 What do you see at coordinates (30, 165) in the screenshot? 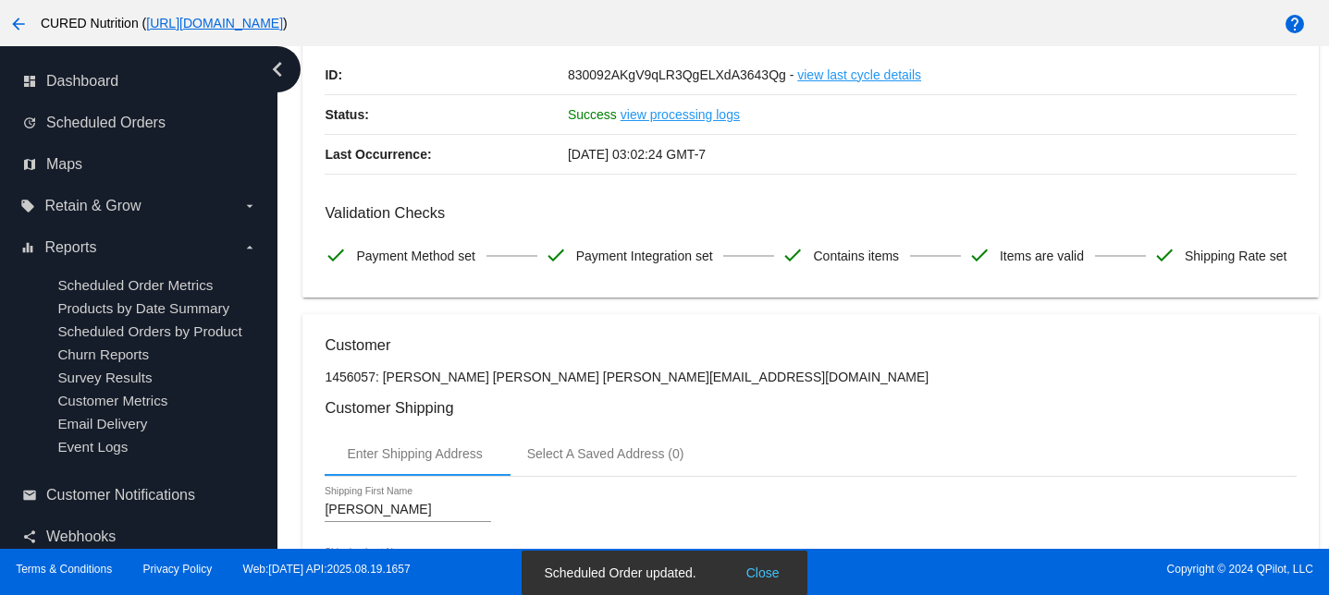
I see `i: map` at bounding box center [30, 165].